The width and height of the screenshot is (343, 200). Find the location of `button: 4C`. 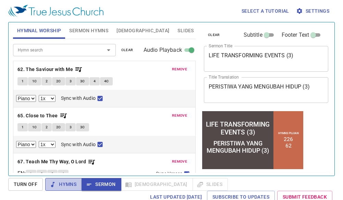

button: 4C is located at coordinates (106, 81).